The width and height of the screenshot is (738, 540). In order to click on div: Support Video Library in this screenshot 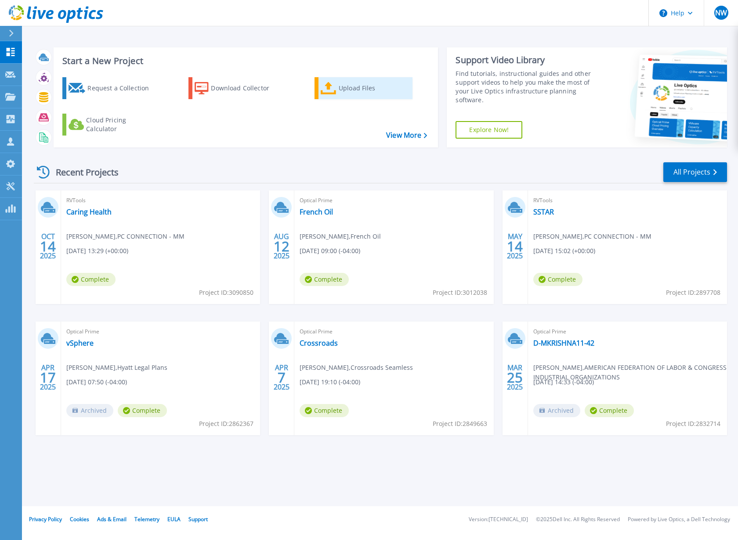, I will do `click(526, 60)`.